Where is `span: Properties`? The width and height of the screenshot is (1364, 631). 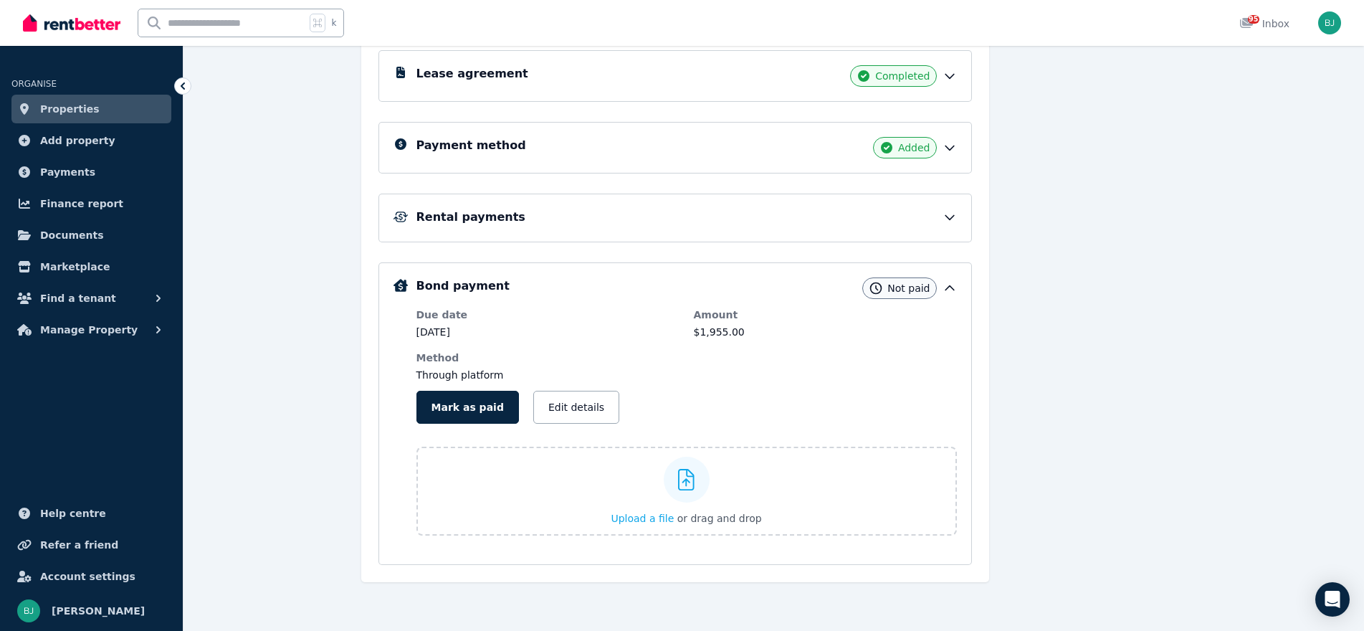 span: Properties is located at coordinates (70, 109).